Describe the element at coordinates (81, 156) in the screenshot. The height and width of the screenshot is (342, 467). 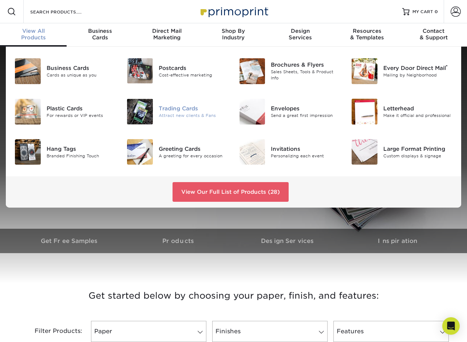
I see `div: Branded Finishing Touch` at that location.